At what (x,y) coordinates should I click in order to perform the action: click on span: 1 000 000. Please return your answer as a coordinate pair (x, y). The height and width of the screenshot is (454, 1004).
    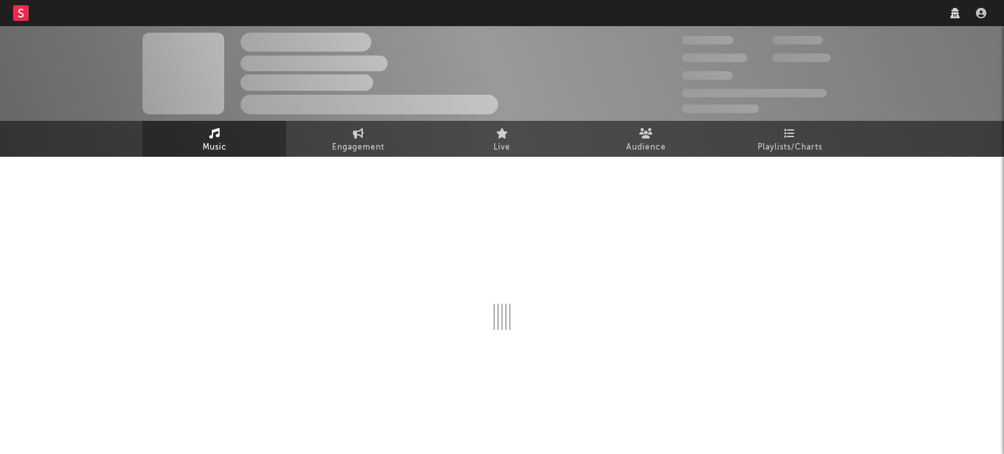
    Looking at the image, I should click on (801, 58).